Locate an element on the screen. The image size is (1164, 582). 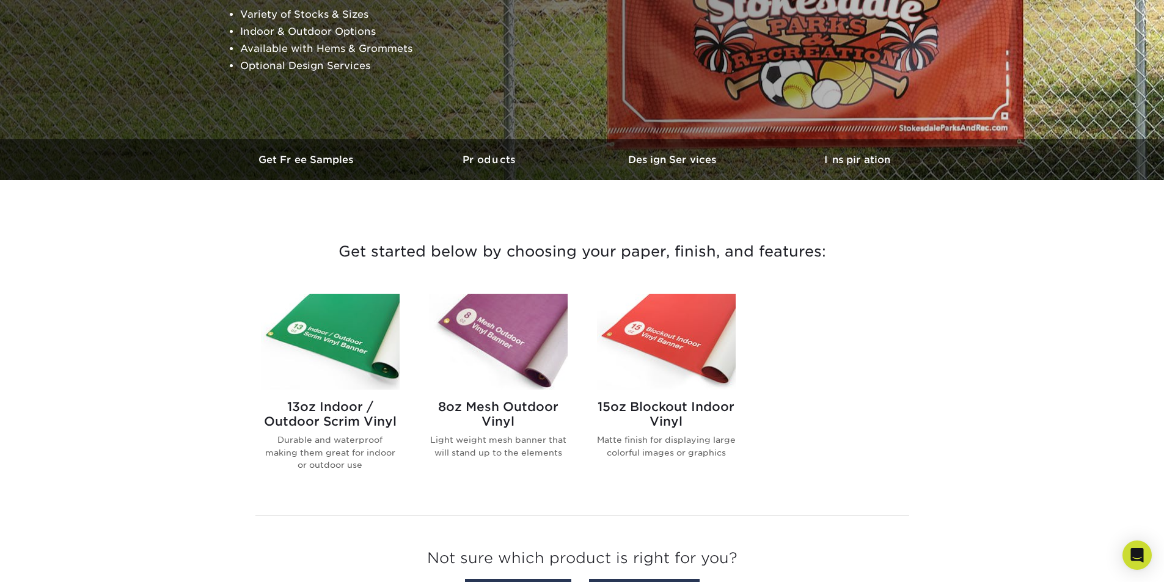
a: 13oz Indoor / Outdoor Scrim Vinyl Banners 13oz Indoor / Outdoor Scrim Vinyl Durable and waterproo... is located at coordinates (330, 392).